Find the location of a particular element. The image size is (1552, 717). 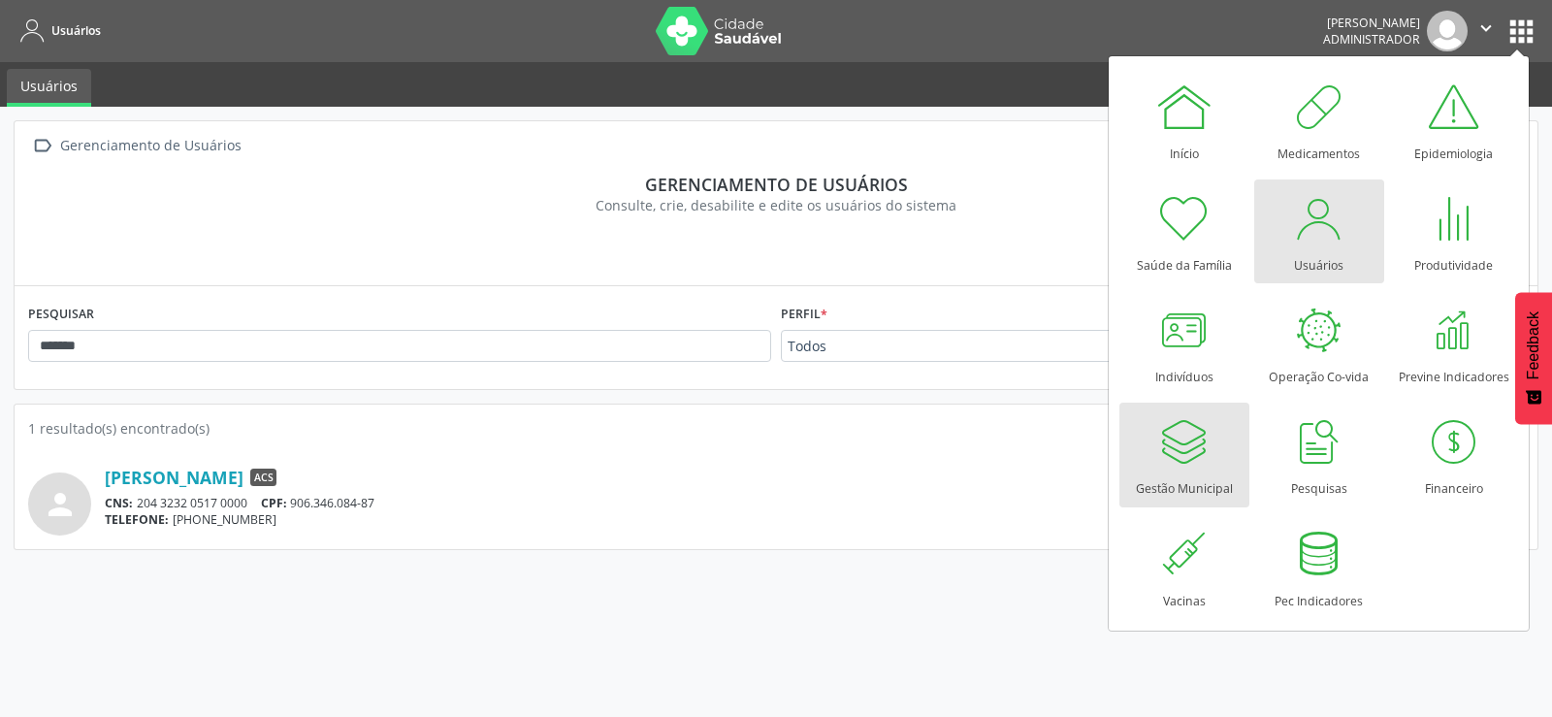

a: Epidemiologia is located at coordinates (1454, 119).